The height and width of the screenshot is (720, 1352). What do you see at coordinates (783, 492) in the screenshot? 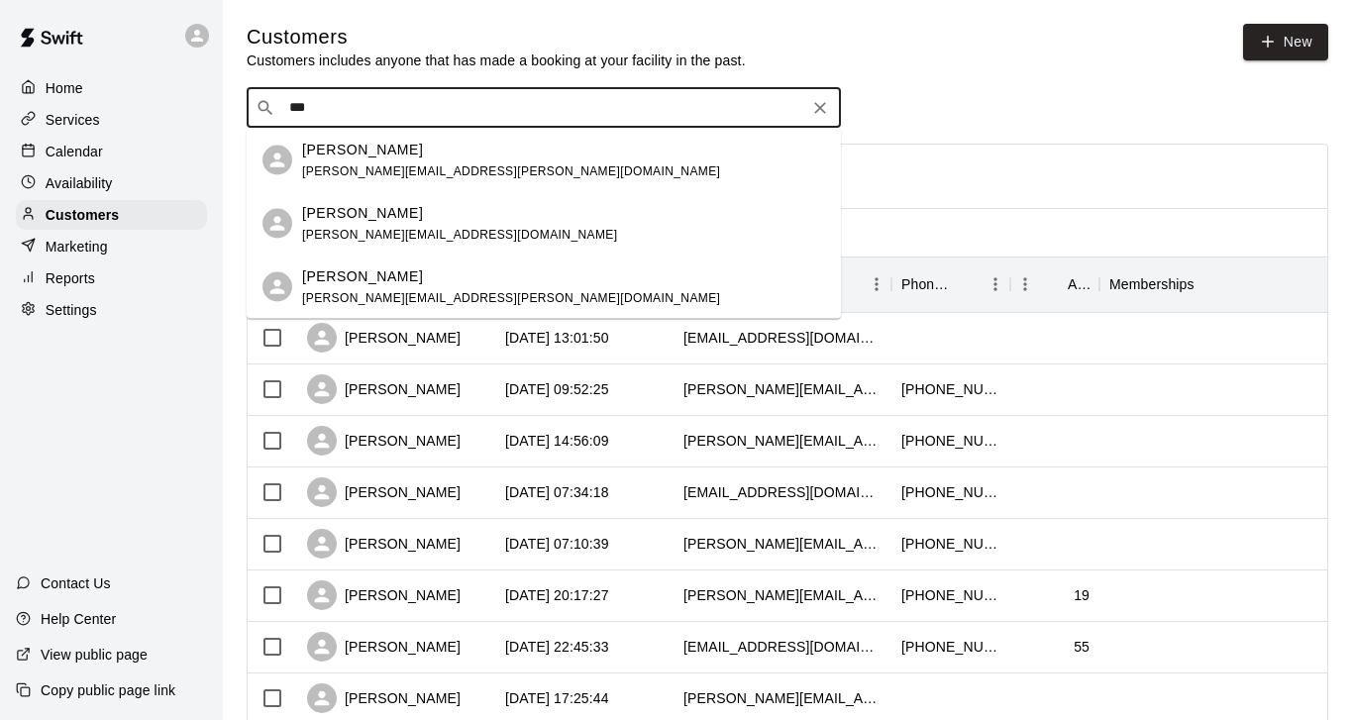
I see `div: keithellett@gmail.com` at bounding box center [783, 492].